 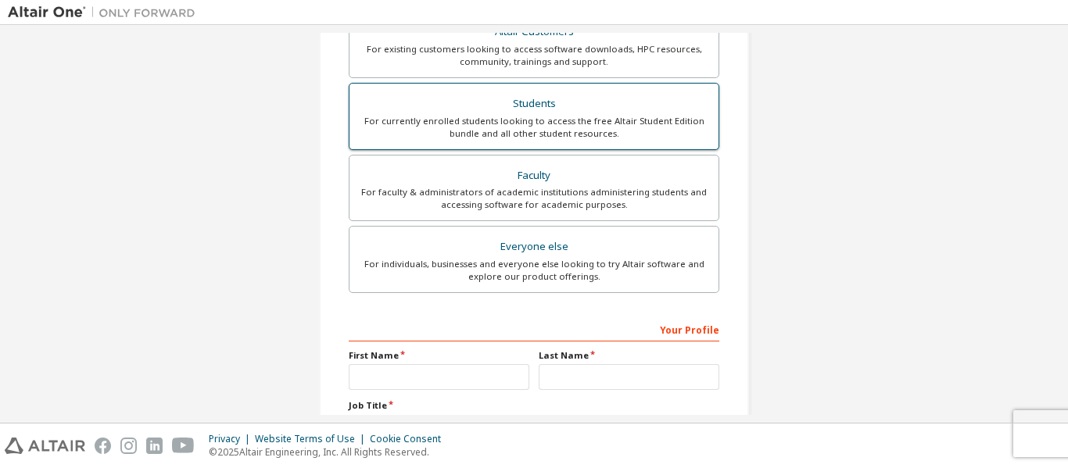 What do you see at coordinates (534, 406) in the screenshot?
I see `label: Job Title` at bounding box center [534, 406].